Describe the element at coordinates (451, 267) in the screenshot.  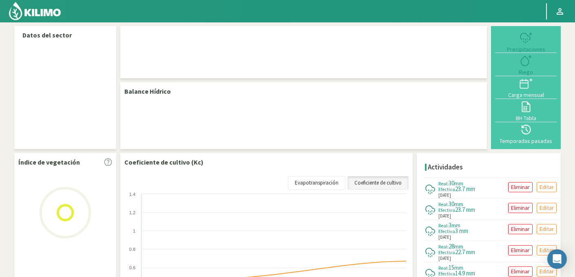
I see `span: 15` at that location.